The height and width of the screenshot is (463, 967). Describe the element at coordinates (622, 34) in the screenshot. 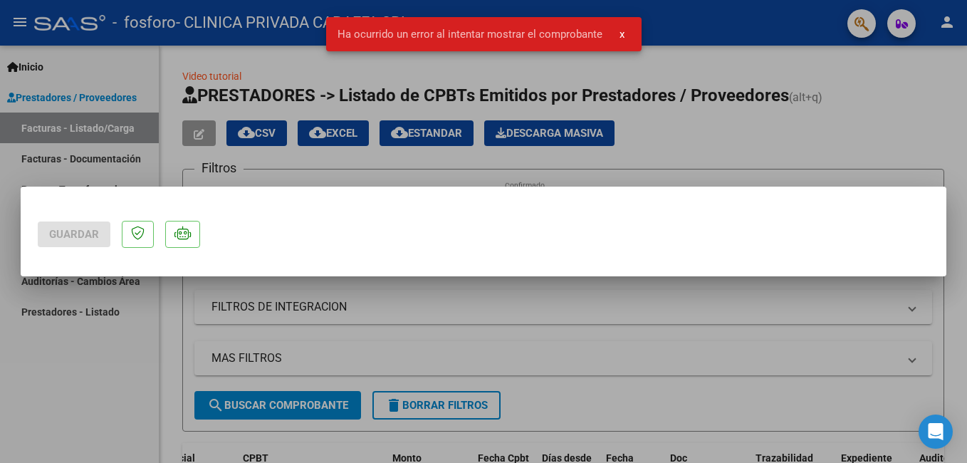

I see `button: x` at that location.